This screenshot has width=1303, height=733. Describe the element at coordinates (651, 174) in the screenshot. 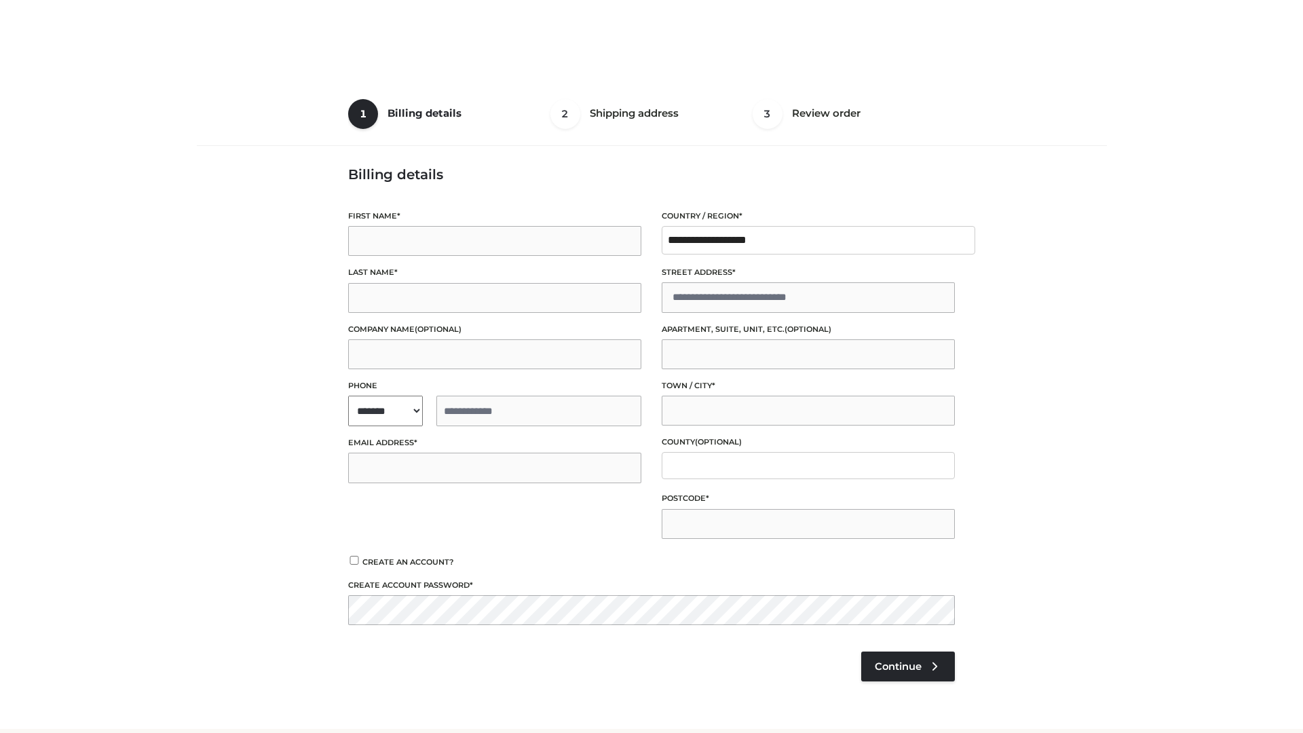

I see `h3: Billing details` at that location.